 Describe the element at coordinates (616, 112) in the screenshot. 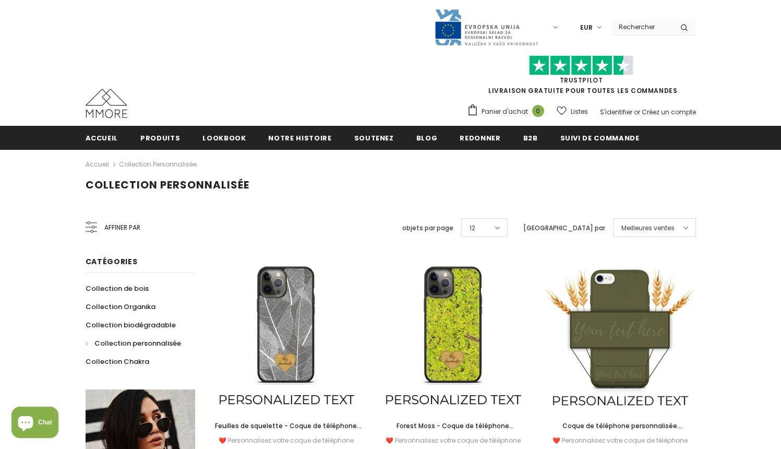

I see `a: S'identifier` at that location.